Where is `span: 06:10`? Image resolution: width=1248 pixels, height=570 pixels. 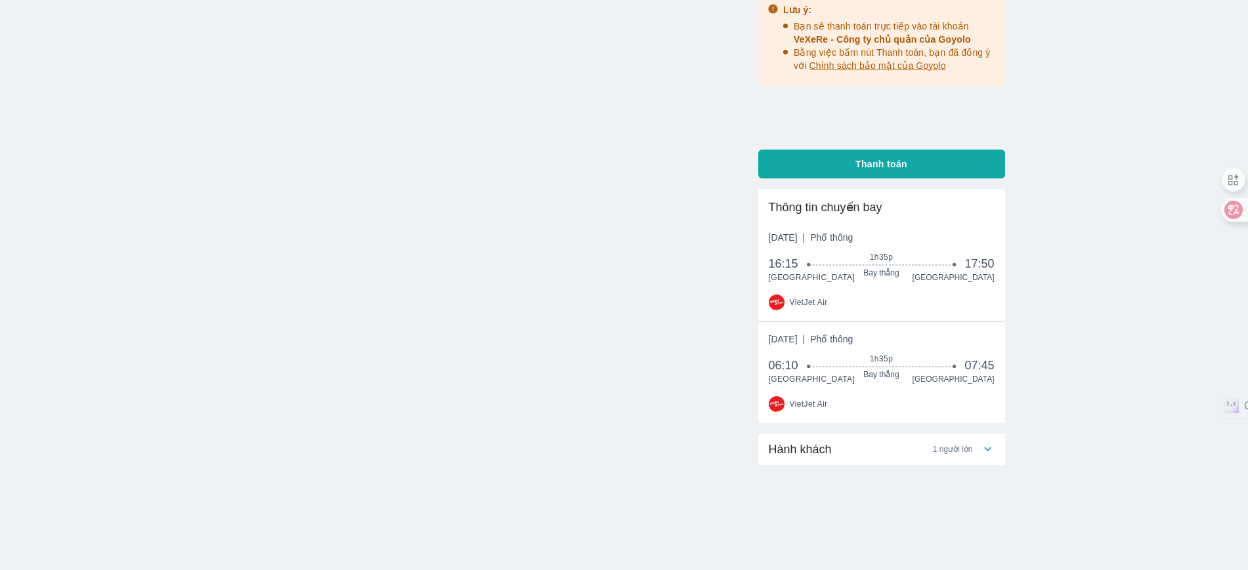 span: 06:10 is located at coordinates (789, 366).